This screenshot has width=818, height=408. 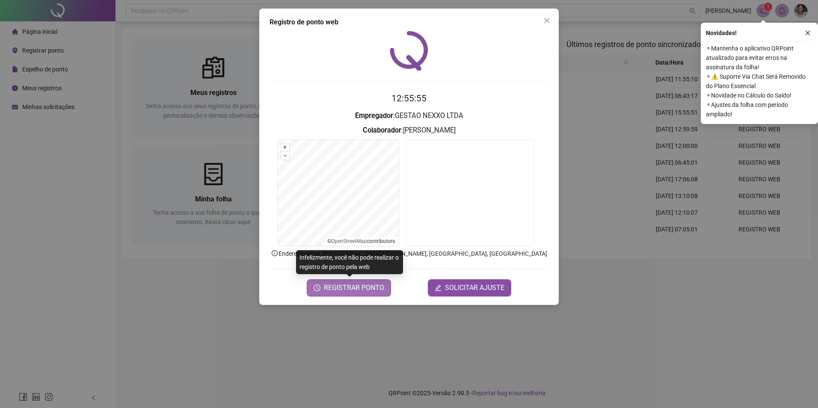 What do you see at coordinates (721, 33) in the screenshot?
I see `span: Novidades !` at bounding box center [721, 33].